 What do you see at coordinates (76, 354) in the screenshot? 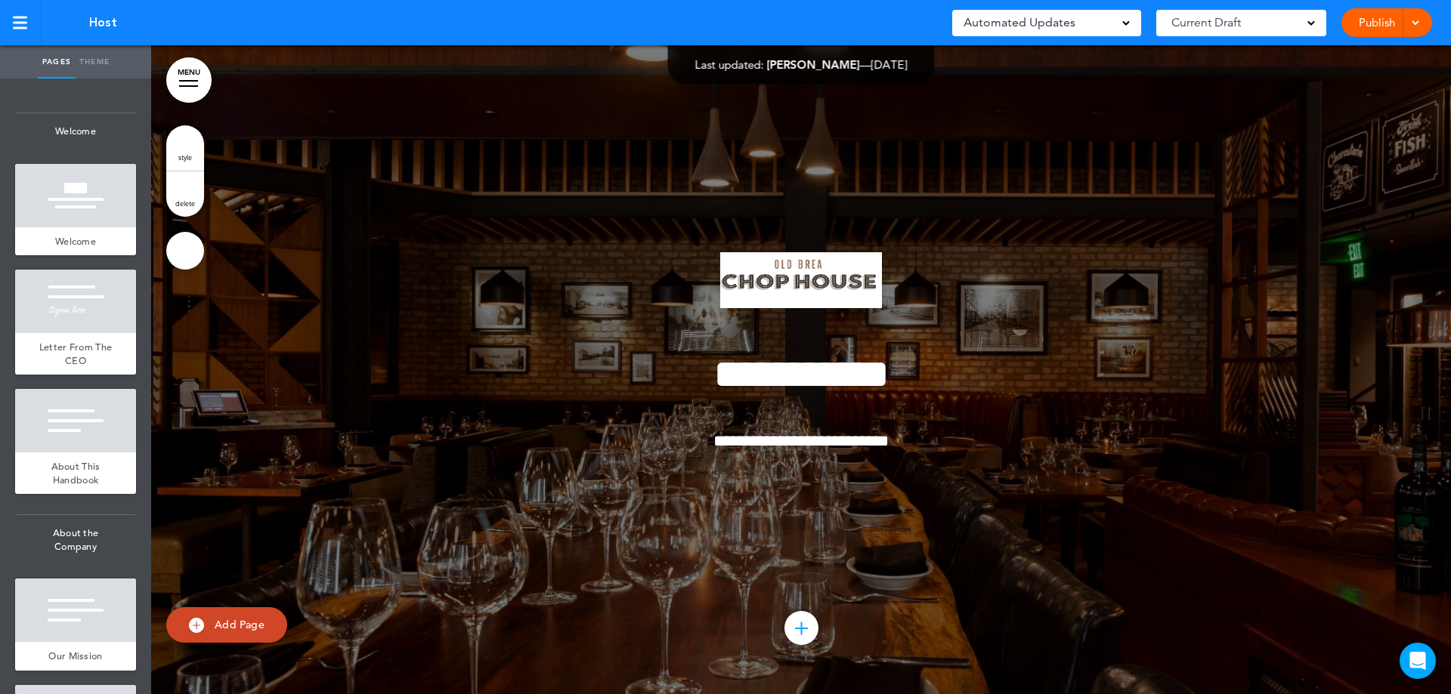
I see `span: Letter From The CEO` at bounding box center [76, 354].